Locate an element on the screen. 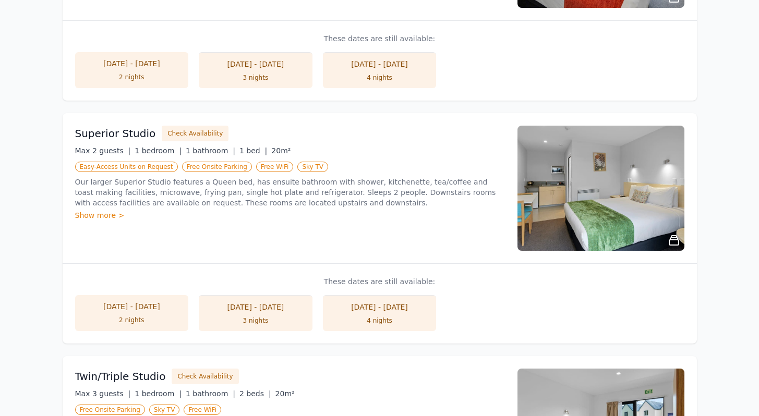 This screenshot has width=759, height=416. span: Easy-Access Units on Request is located at coordinates (126, 167).